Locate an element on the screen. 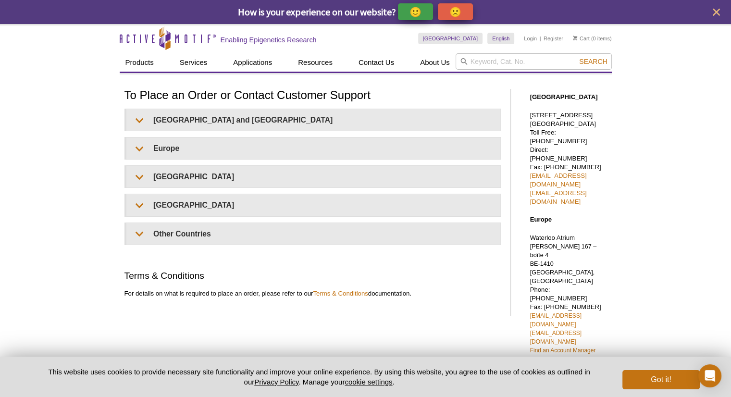  input: Keyword, Cat. No. is located at coordinates (533, 61).